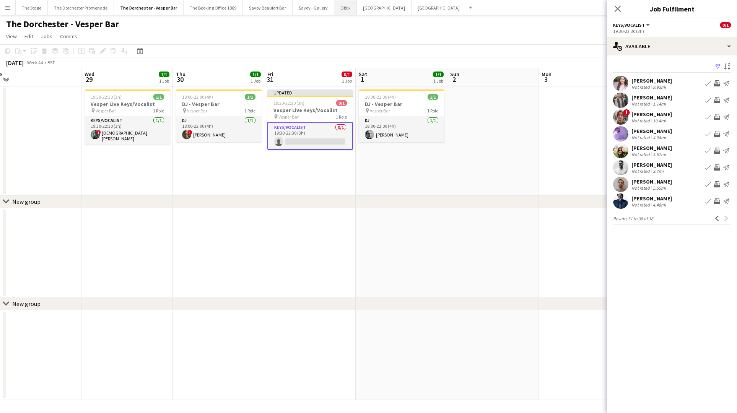 The image size is (737, 413). What do you see at coordinates (455, 74) in the screenshot?
I see `span: Sun` at bounding box center [455, 74].